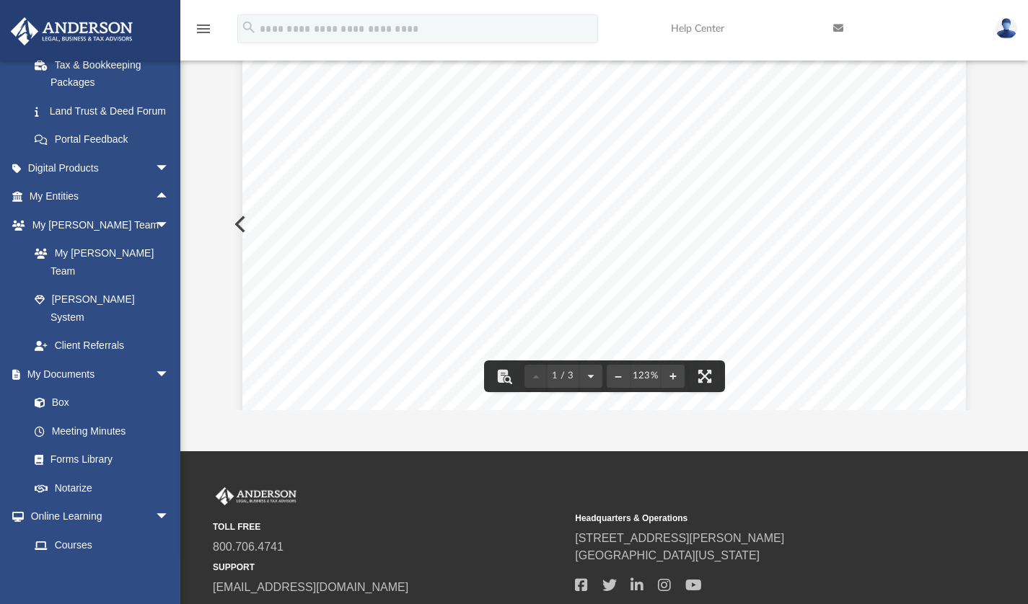 The width and height of the screenshot is (1028, 604). What do you see at coordinates (203, 29) in the screenshot?
I see `i: menu` at bounding box center [203, 29].